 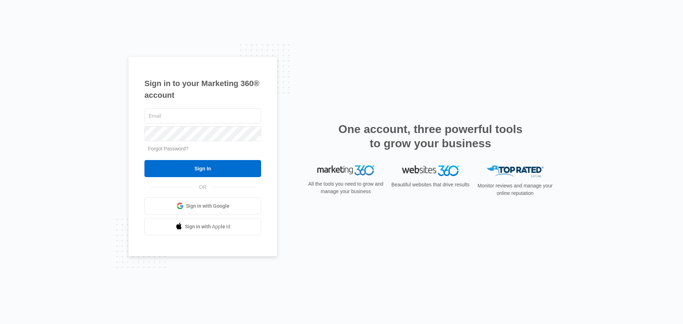 What do you see at coordinates (203, 89) in the screenshot?
I see `h1: Sign in to your Marketing 360® account` at bounding box center [203, 89].